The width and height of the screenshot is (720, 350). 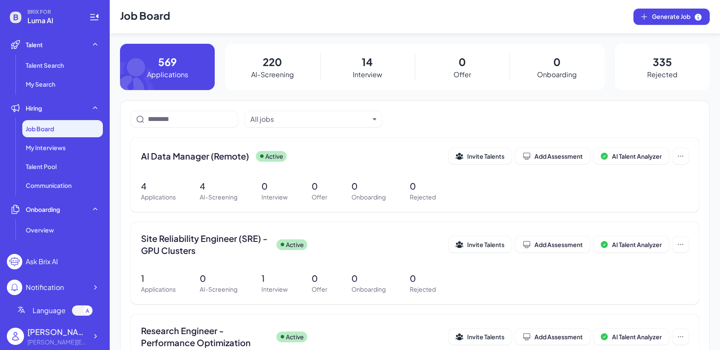 What do you see at coordinates (42, 261) in the screenshot?
I see `div: Ask Brix AI` at bounding box center [42, 261].